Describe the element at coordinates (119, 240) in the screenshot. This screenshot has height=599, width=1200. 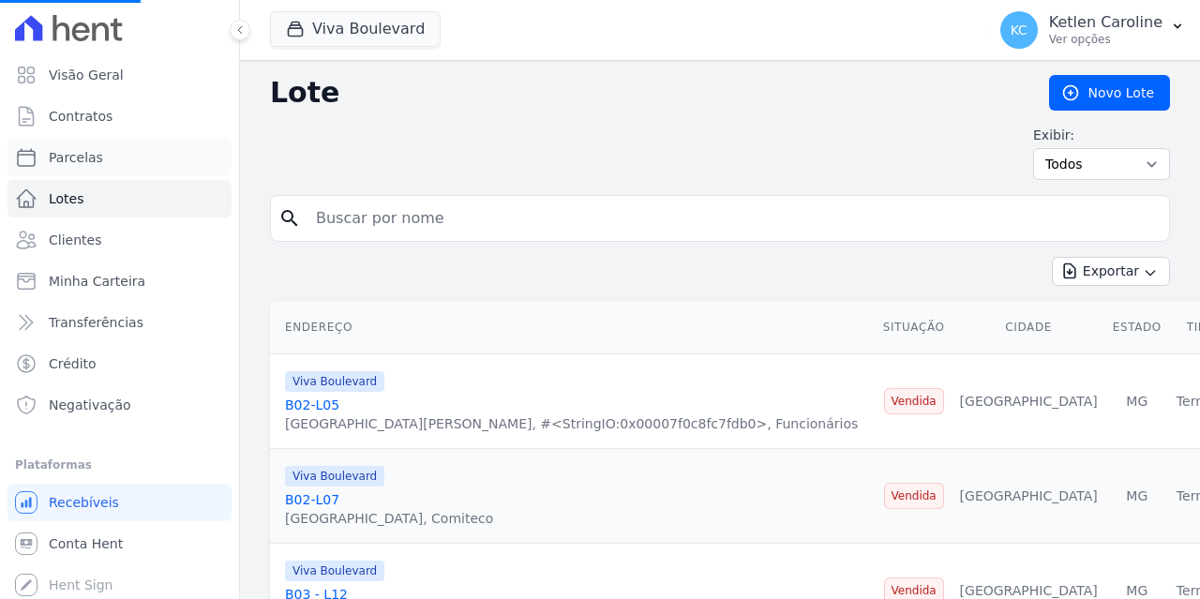
I see `a: Clientes` at that location.